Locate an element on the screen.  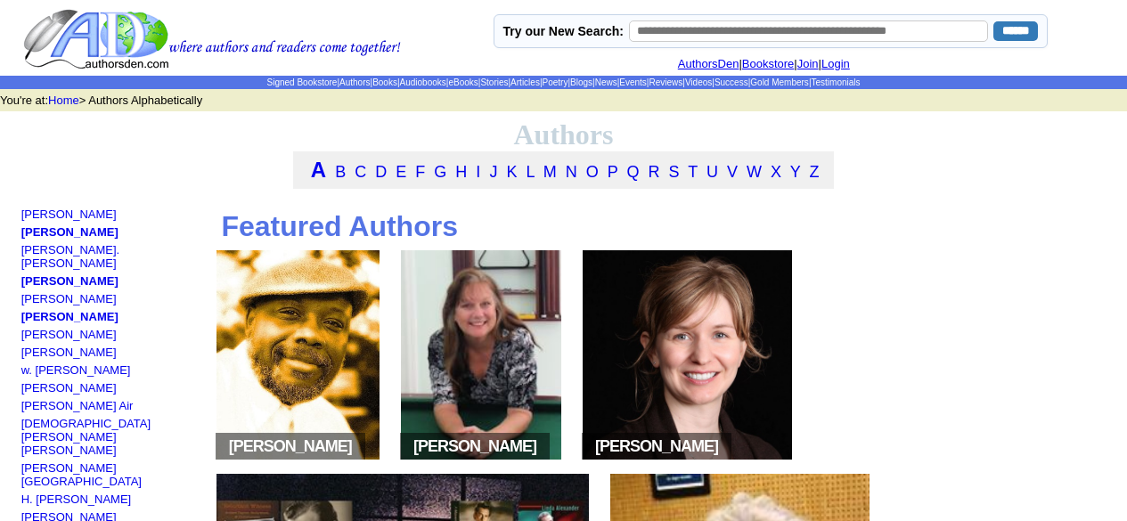
a: W is located at coordinates (754, 172).